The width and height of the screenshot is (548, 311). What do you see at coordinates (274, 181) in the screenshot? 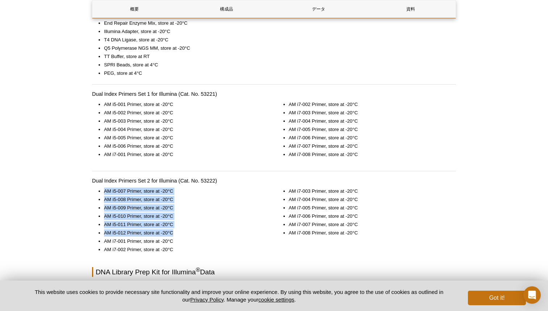
I see `h4: Dual Index Primers Set 2 for Illumina (Cat. No. 53222)` at bounding box center [274, 181].